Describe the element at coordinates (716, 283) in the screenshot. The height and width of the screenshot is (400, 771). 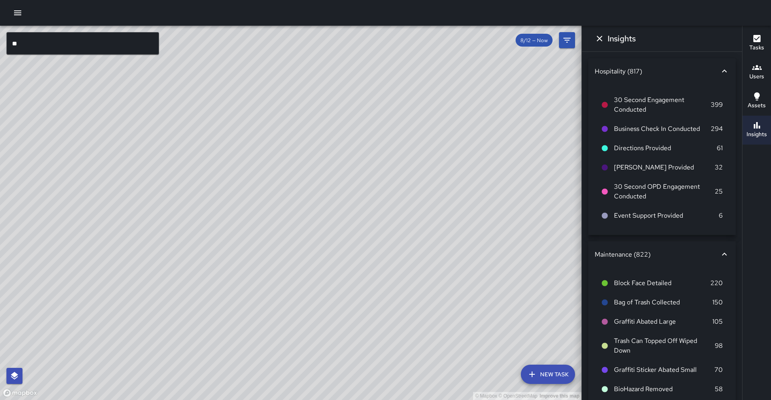
I see `p: 220` at that location.